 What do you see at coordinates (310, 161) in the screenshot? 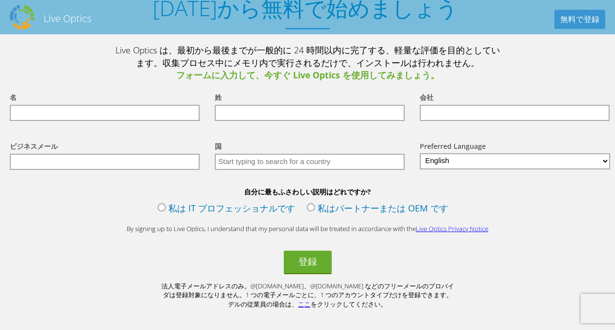
I see `input: Start typing to search for a country` at bounding box center [310, 161].